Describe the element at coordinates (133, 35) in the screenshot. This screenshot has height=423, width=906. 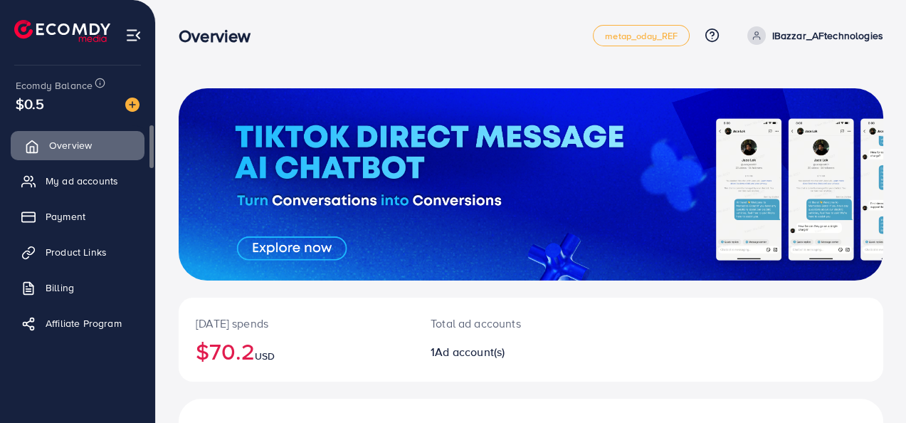
I see `img: menu` at that location.